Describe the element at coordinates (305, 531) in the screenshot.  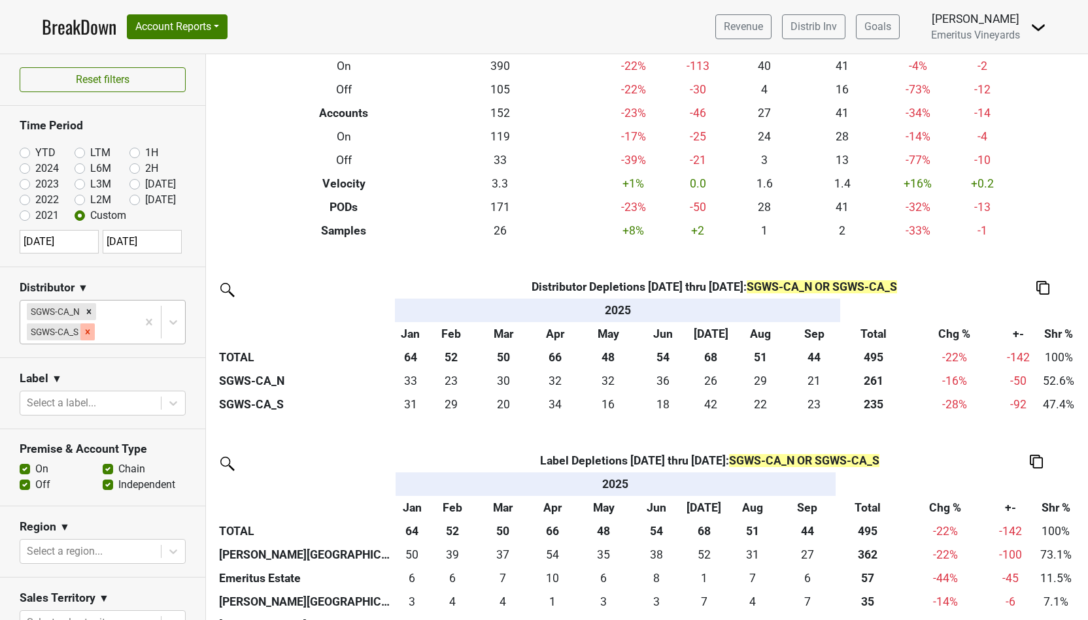
I see `th: TOTAL` at that location.